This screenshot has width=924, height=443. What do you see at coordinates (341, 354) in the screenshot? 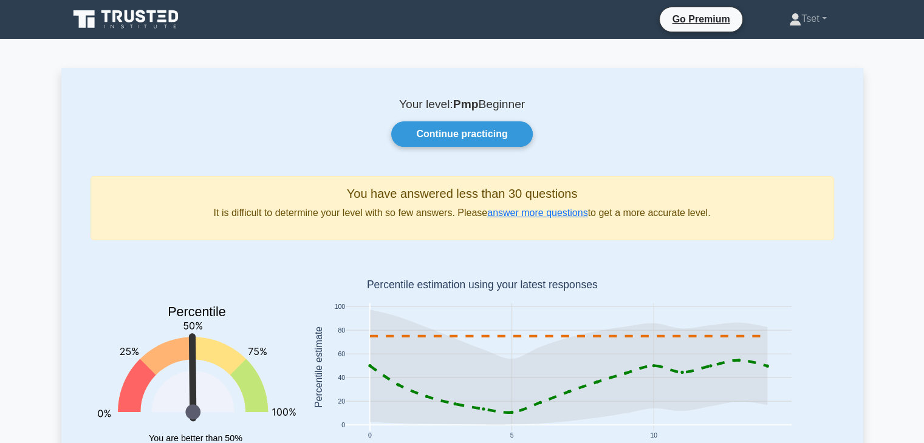
I see `text: 60` at bounding box center [341, 354].